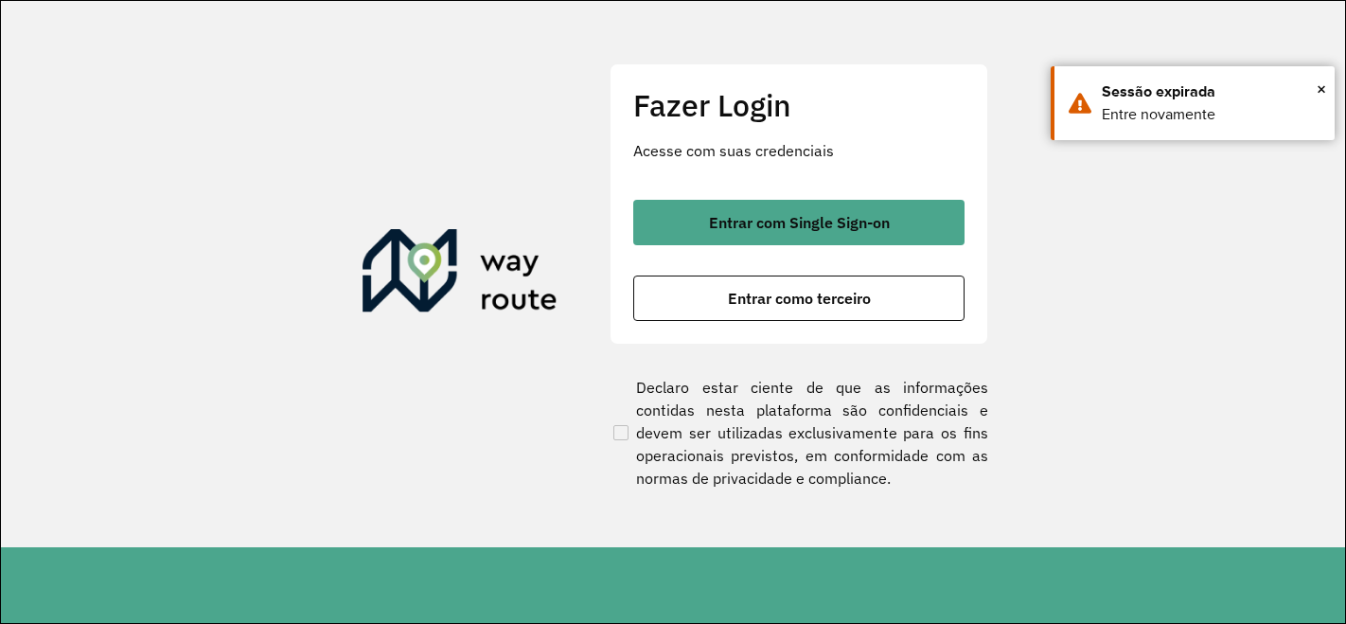 This screenshot has width=1346, height=624. I want to click on button: Close, so click(1322, 89).